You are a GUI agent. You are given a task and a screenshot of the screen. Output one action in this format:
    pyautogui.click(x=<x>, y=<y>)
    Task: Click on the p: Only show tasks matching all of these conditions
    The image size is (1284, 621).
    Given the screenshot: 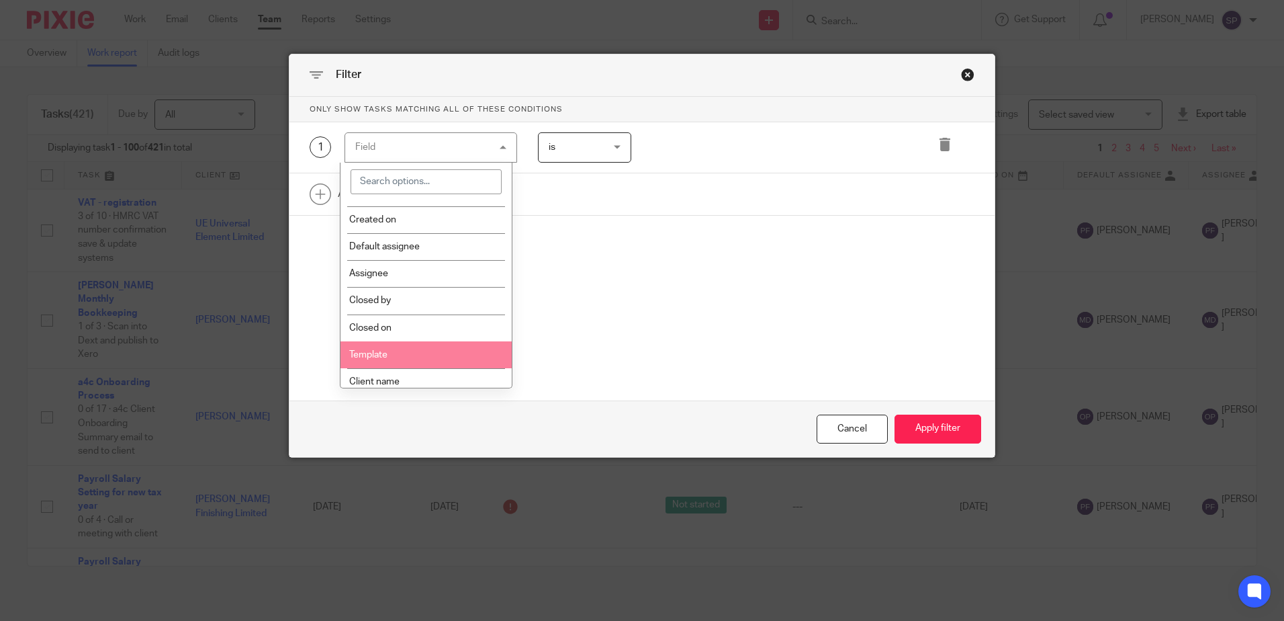 What is the action you would take?
    pyautogui.click(x=642, y=109)
    